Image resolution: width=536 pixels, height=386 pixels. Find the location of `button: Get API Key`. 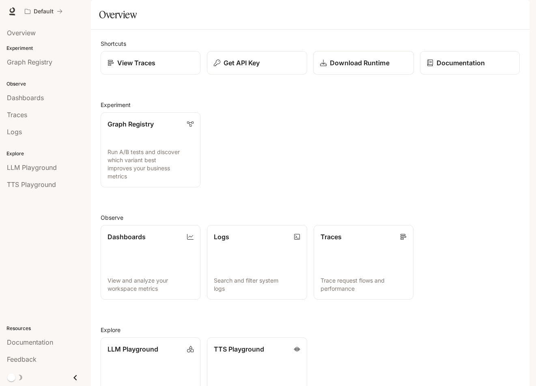

button: Get API Key is located at coordinates (257, 63).